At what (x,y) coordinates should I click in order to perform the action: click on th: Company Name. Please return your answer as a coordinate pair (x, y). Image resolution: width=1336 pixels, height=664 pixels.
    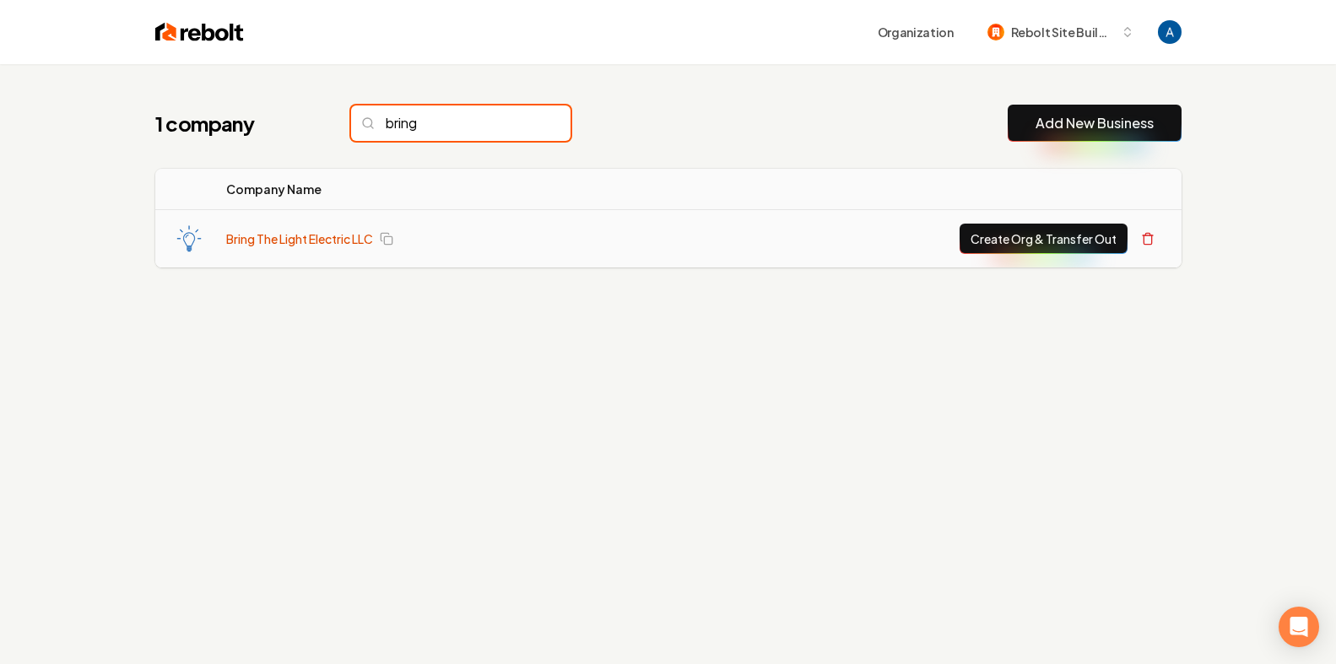
    Looking at the image, I should click on (431, 189).